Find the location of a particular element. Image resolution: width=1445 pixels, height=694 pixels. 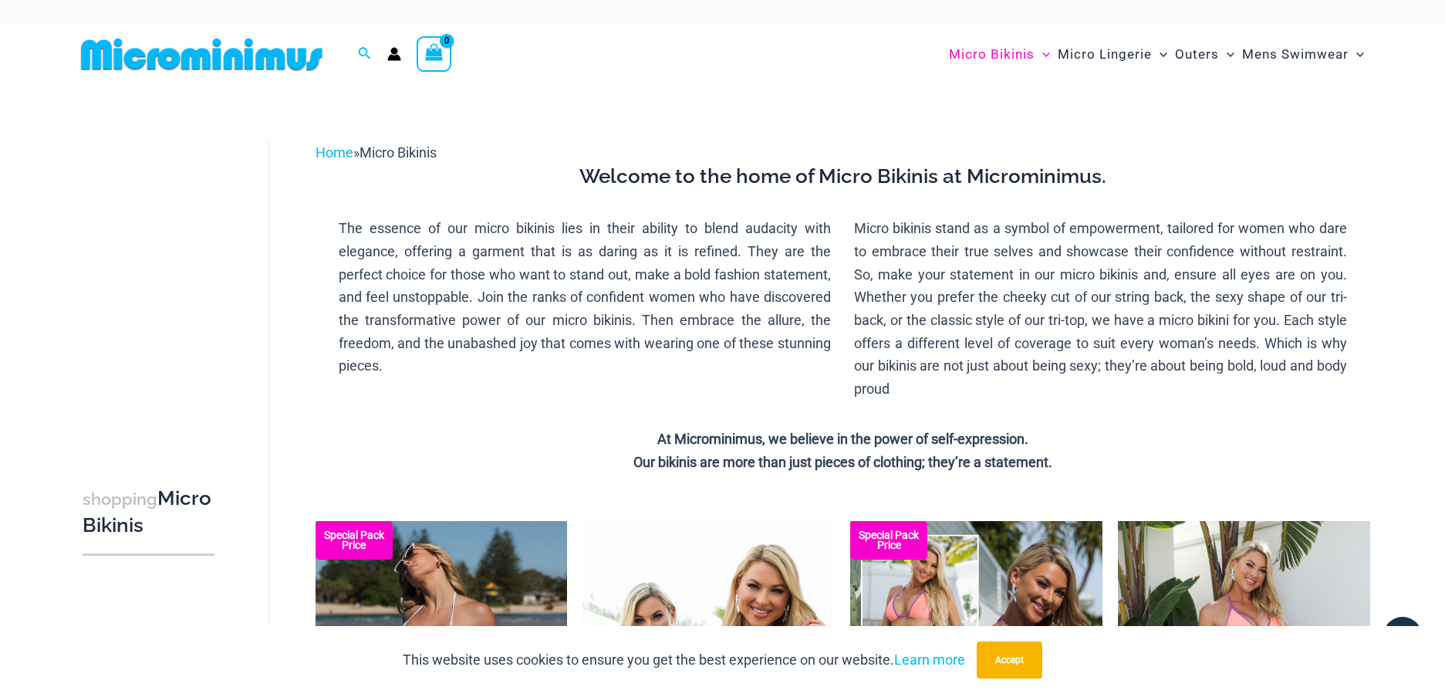

h3: Welcome to the home of Micro Bikinis at Microminimus. is located at coordinates (843, 177).